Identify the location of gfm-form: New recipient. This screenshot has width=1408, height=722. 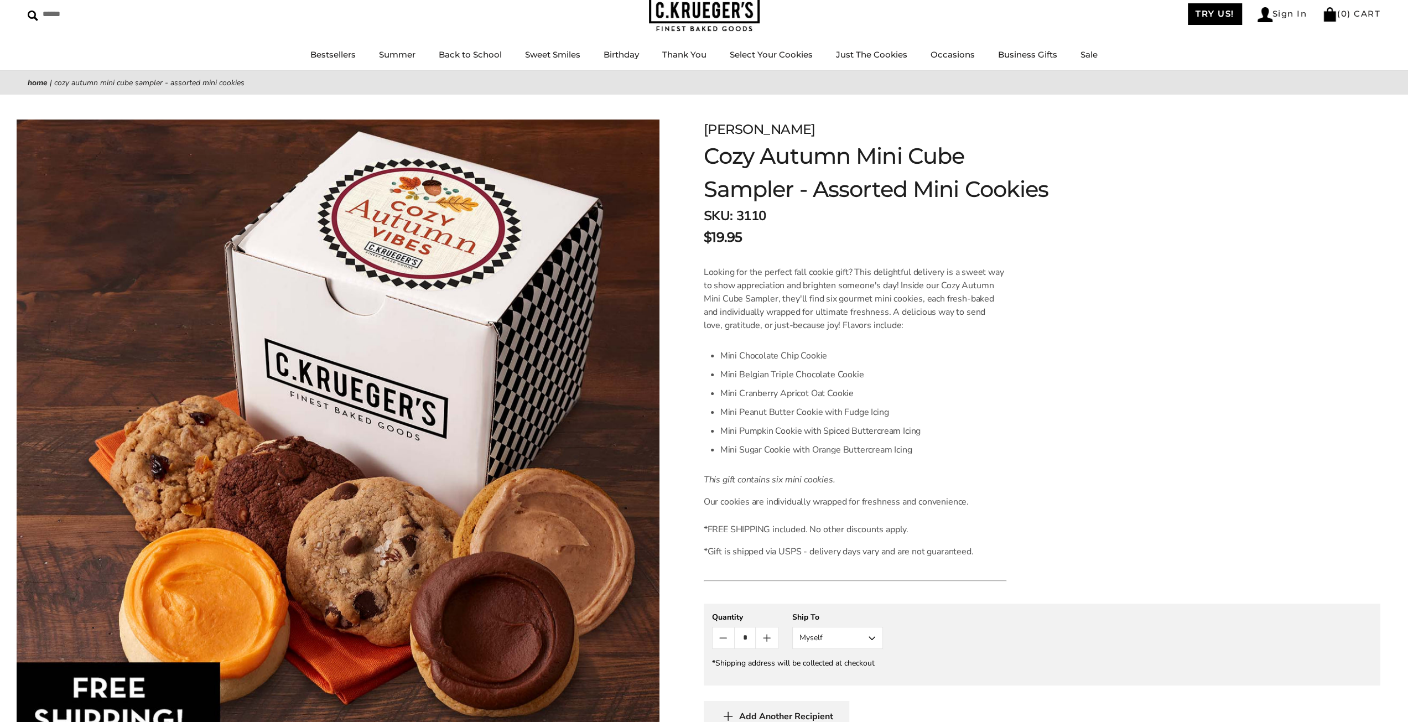
(1042, 645).